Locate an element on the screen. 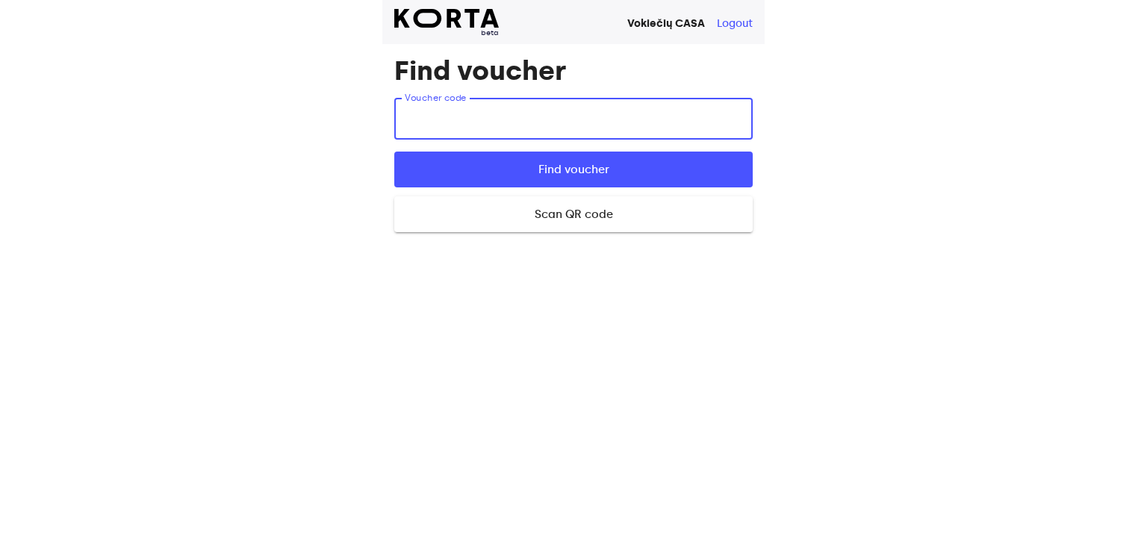  img: Korta is located at coordinates (447, 18).